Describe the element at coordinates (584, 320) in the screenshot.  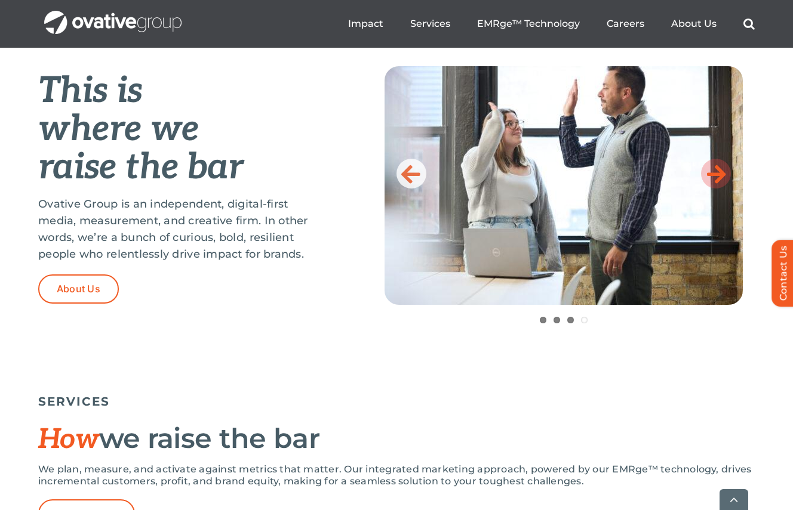
I see `a: 4` at that location.